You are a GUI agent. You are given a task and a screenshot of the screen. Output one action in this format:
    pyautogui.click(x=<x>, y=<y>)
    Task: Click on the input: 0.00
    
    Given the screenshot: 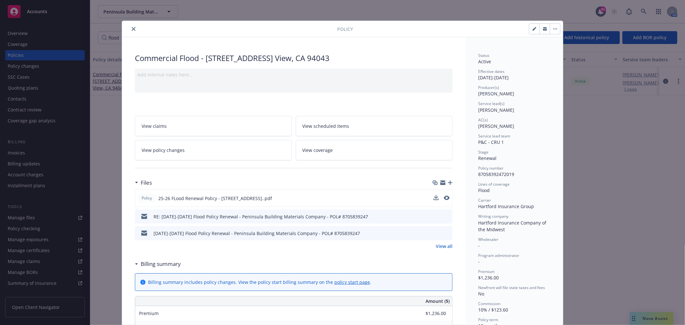 What is the action you would take?
    pyautogui.click(x=429, y=314)
    